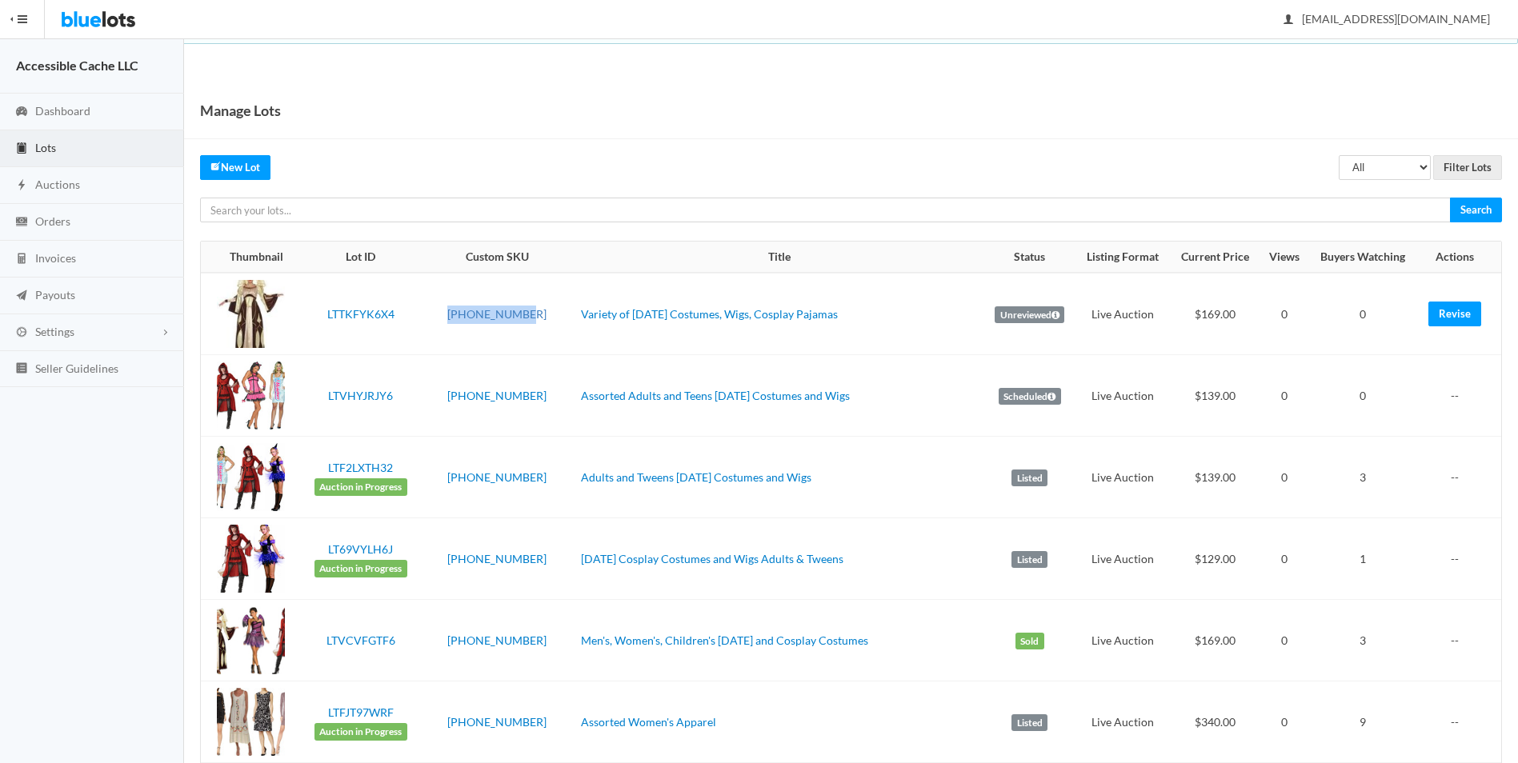  Describe the element at coordinates (22, 149) in the screenshot. I see `ion-icon: clipboard` at that location.